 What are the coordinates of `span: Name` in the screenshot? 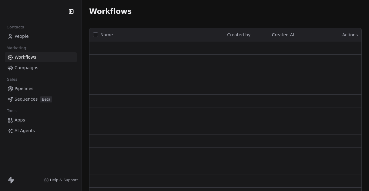 It's located at (106, 35).